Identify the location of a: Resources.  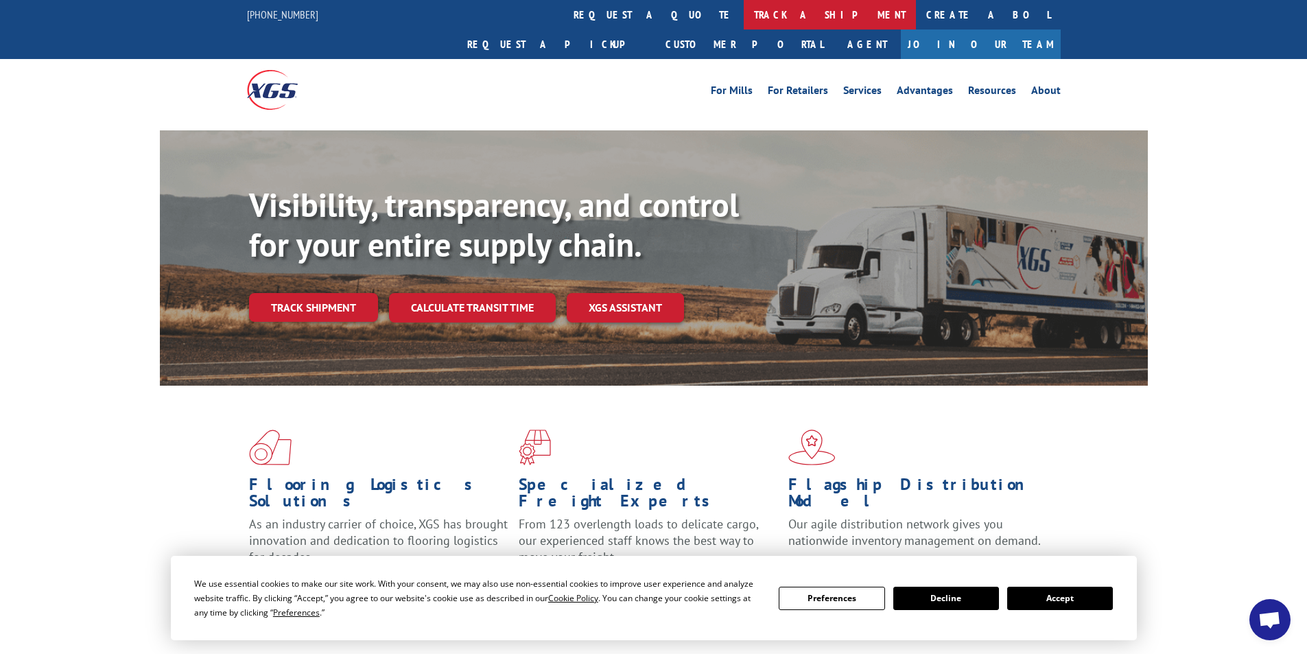
(992, 93).